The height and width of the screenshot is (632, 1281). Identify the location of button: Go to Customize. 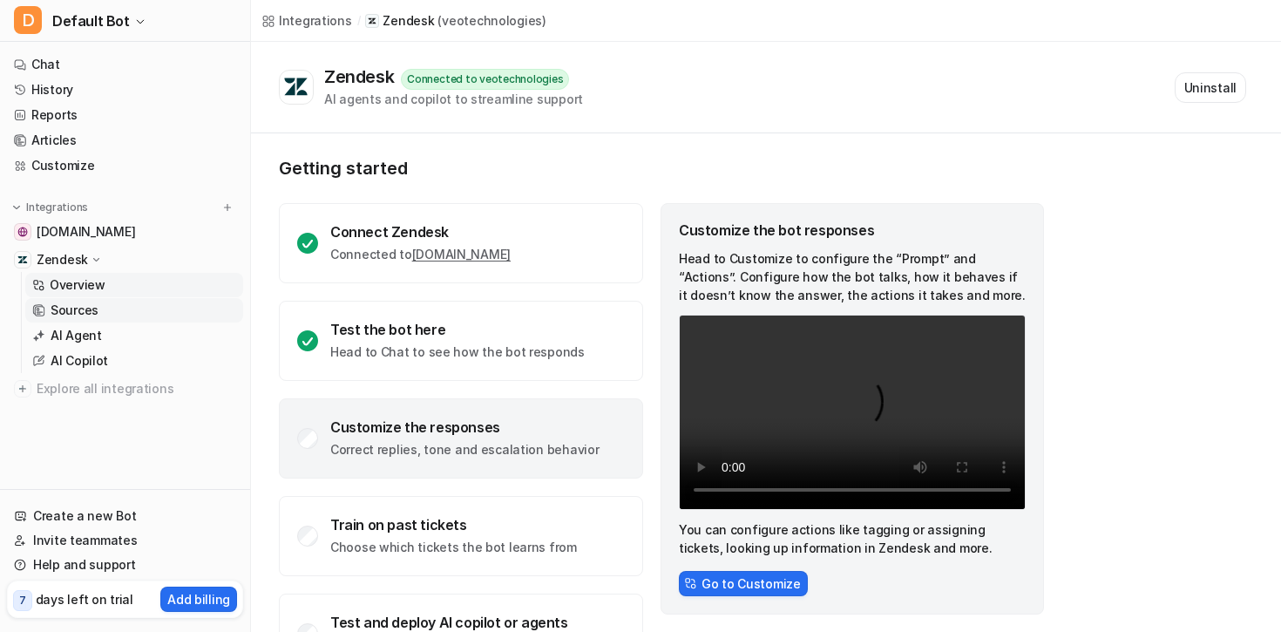
(743, 583).